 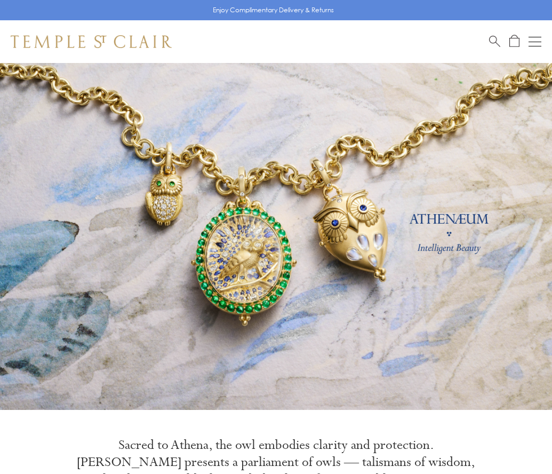 I want to click on p: Enjoy Complimentary Delivery & Returns, so click(x=273, y=10).